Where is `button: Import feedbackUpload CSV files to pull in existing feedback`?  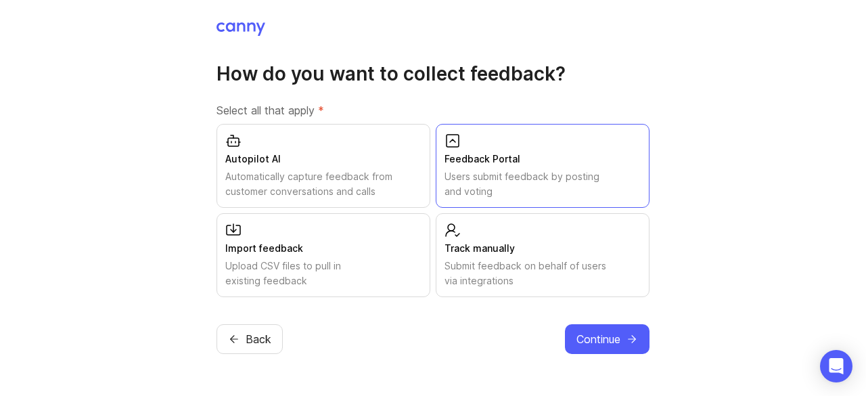 button: Import feedbackUpload CSV files to pull in existing feedback is located at coordinates (323, 255).